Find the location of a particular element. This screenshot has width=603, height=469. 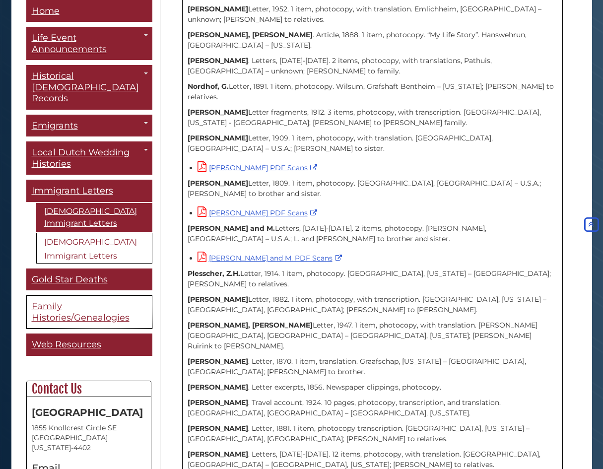

span: Home is located at coordinates (46, 11).